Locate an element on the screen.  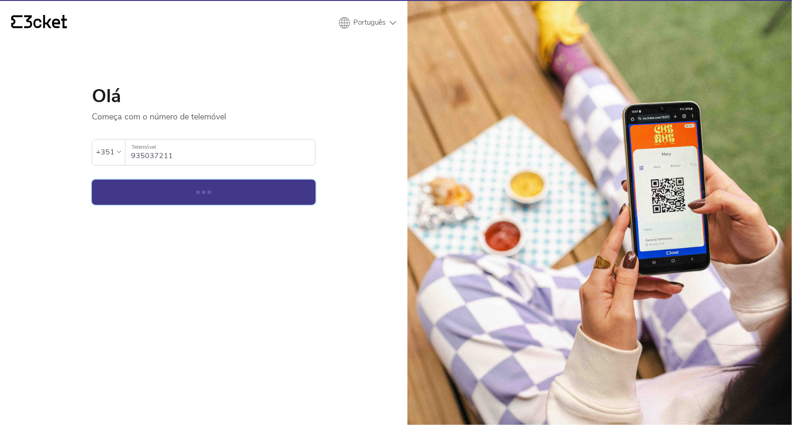
input: Telemóvel is located at coordinates (223, 152).